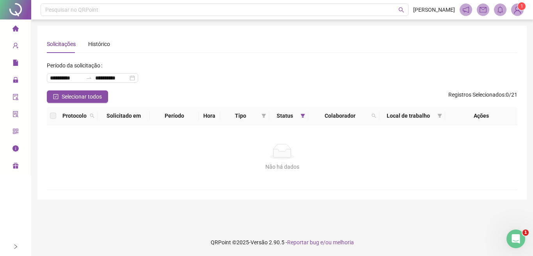 This screenshot has height=256, width=533. Describe the element at coordinates (56, 97) in the screenshot. I see `span: check-square` at that location.